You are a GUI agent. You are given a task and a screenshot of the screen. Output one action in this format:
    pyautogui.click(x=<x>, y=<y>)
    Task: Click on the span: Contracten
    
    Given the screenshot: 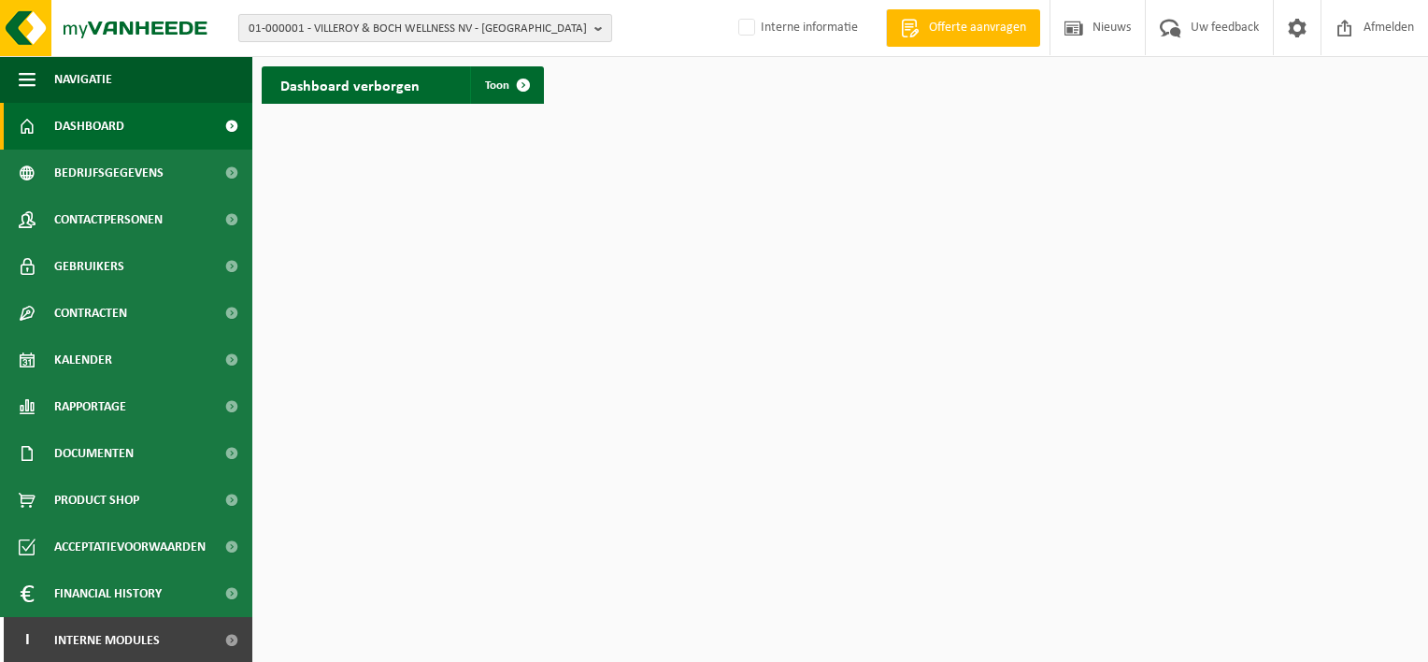 What is the action you would take?
    pyautogui.click(x=91, y=313)
    